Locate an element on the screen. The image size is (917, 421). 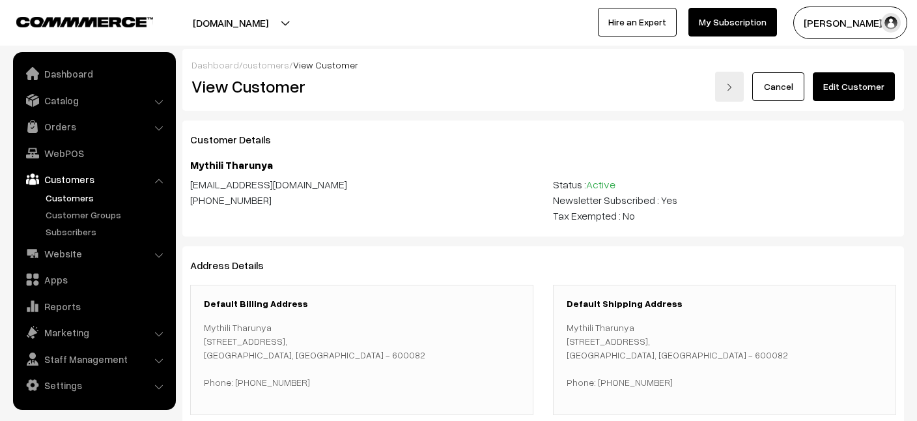
h4: Mythili Tharunya is located at coordinates (543, 165).